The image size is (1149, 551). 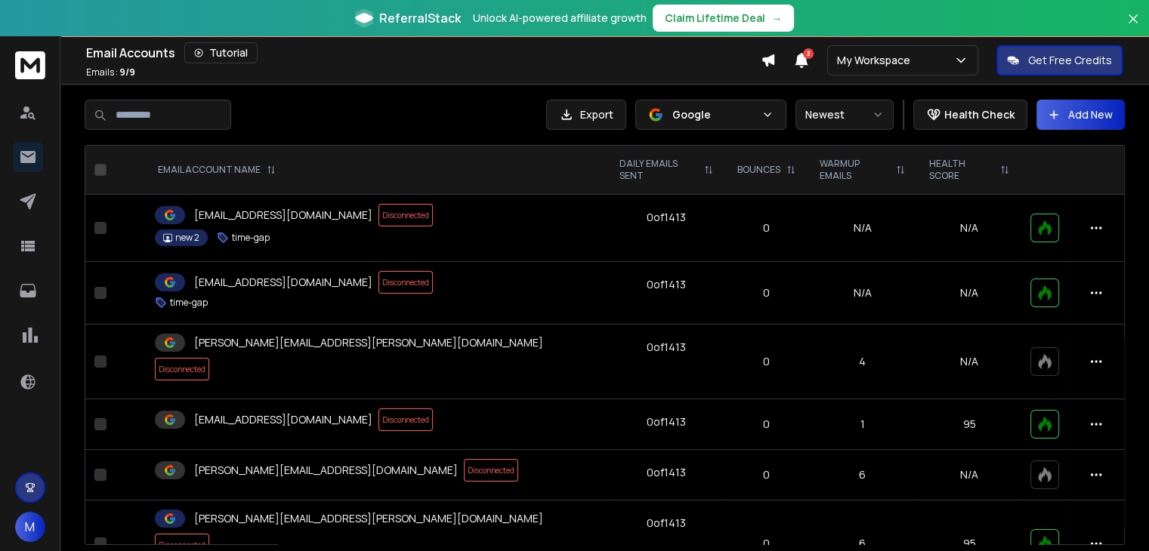 I want to click on button: Claim Lifetime Deal→, so click(x=723, y=18).